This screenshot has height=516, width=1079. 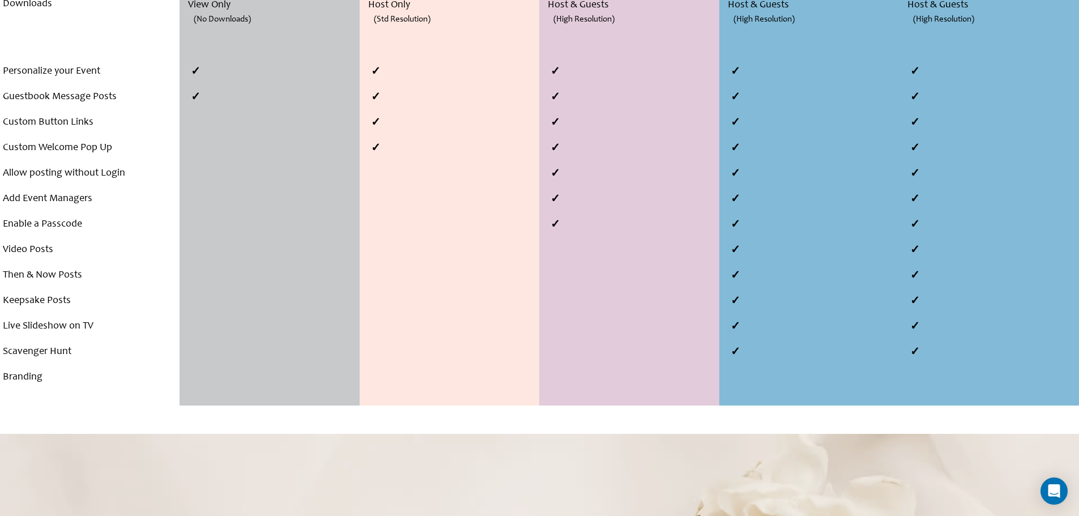 What do you see at coordinates (1055, 491) in the screenshot?
I see `div: Open Intercom Messenger` at bounding box center [1055, 491].